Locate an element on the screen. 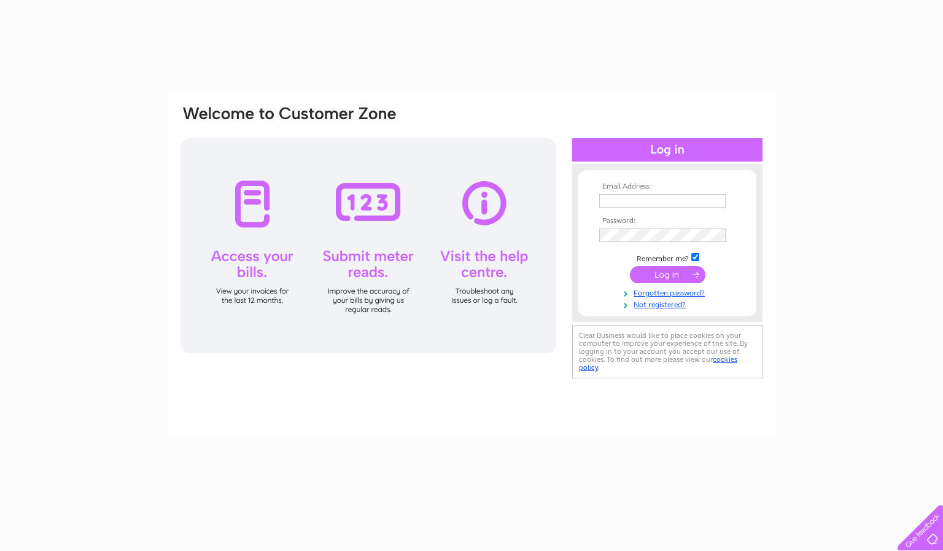 This screenshot has height=551, width=943. div: Clear Business would like to place cookies on your computer to improve your experience of the sit... is located at coordinates (667, 351).